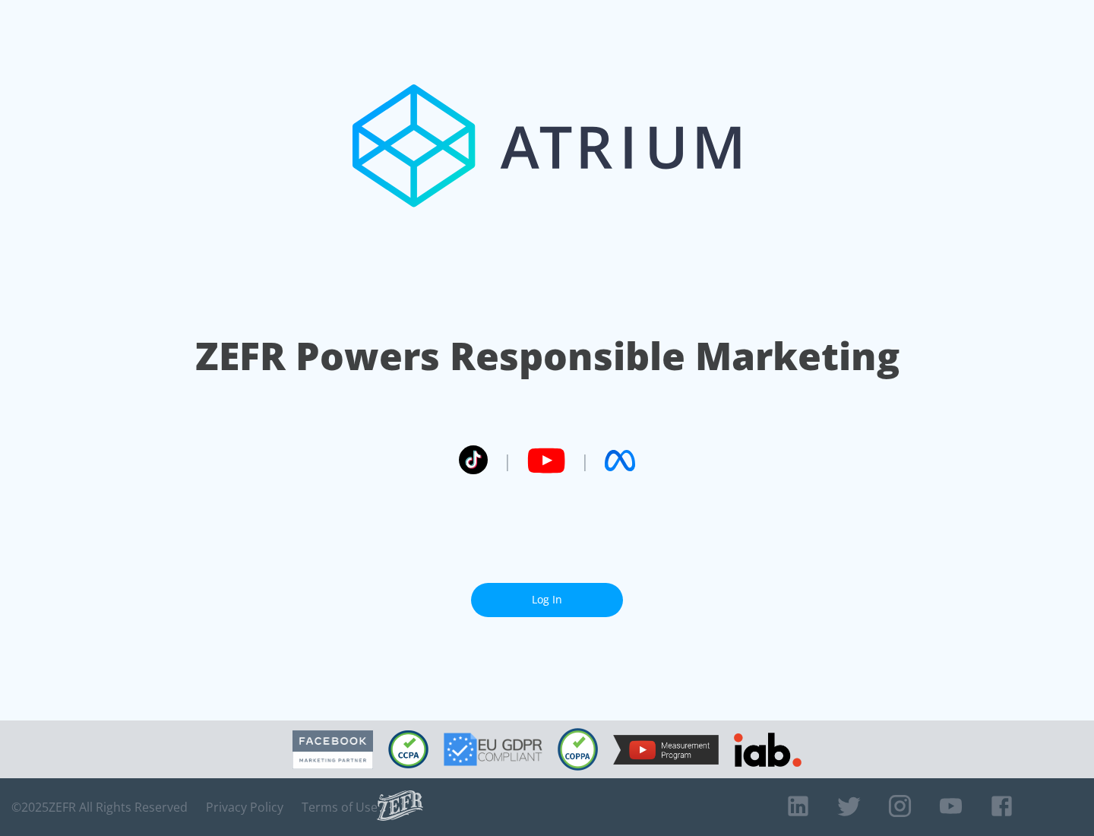 The image size is (1094, 836). What do you see at coordinates (666, 749) in the screenshot?
I see `img: YouTube Measurement Program` at bounding box center [666, 749].